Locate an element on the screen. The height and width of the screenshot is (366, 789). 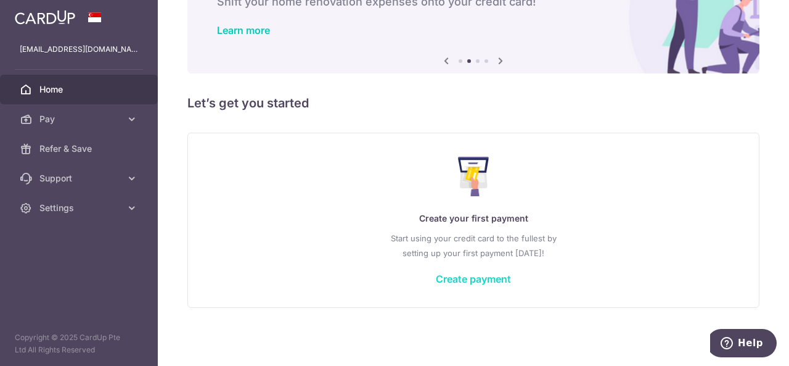
img: CardUp is located at coordinates (45, 17).